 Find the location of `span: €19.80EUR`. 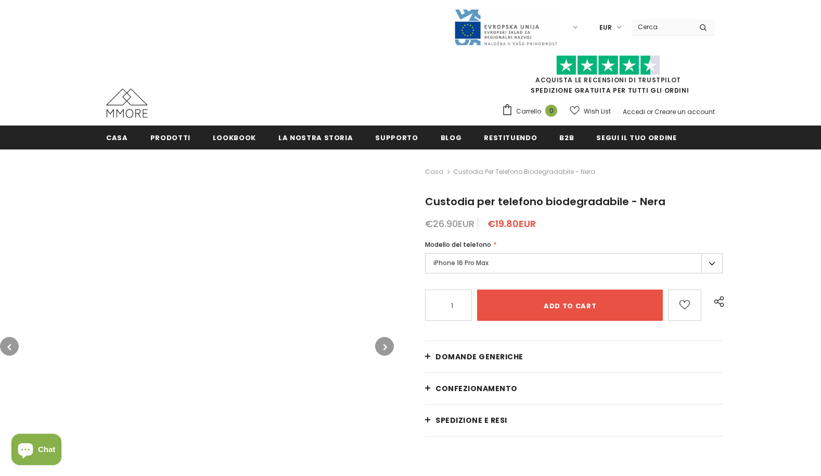

span: €19.80EUR is located at coordinates (511, 223).